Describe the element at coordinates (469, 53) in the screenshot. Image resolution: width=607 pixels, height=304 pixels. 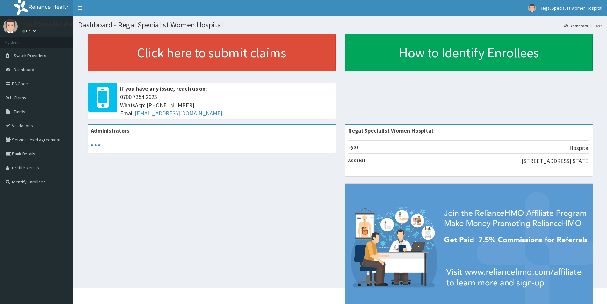
I see `a: How to Identify Enrollees` at that location.